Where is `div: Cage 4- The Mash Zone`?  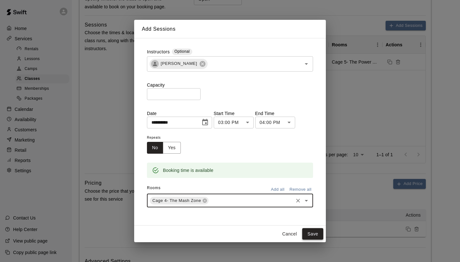
div: Cage 4- The Mash Zone is located at coordinates (179, 201).